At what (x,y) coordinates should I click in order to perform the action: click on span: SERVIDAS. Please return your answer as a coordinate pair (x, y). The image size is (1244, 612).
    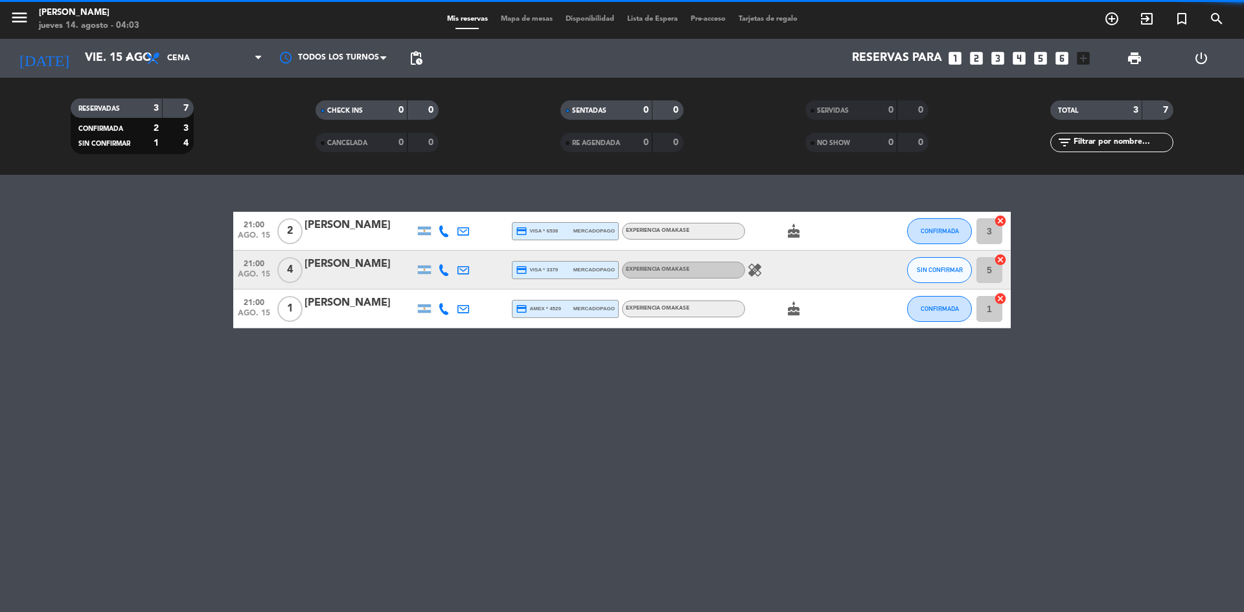
    Looking at the image, I should click on (833, 111).